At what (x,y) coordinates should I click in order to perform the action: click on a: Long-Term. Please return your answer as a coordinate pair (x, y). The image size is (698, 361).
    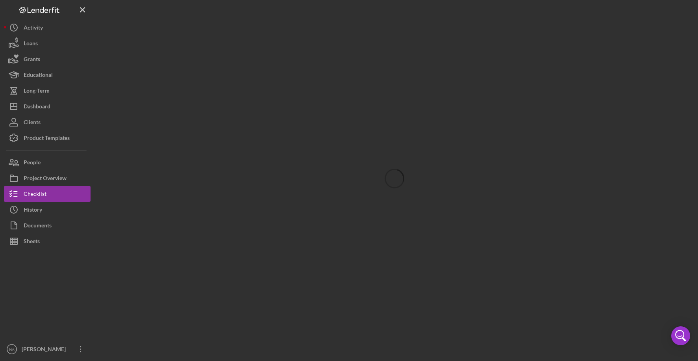
    Looking at the image, I should click on (47, 91).